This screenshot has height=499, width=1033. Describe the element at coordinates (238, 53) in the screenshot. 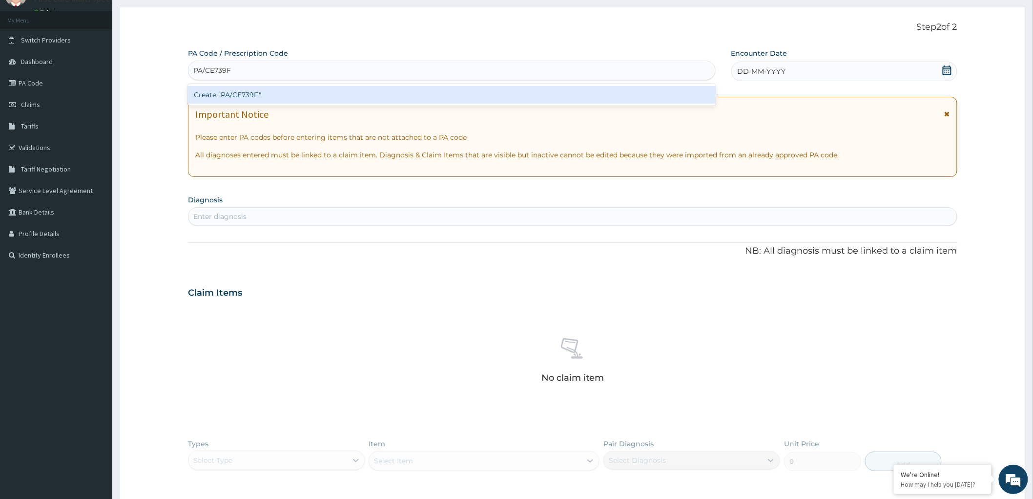

I see `label: PA Code / Prescription Code` at that location.